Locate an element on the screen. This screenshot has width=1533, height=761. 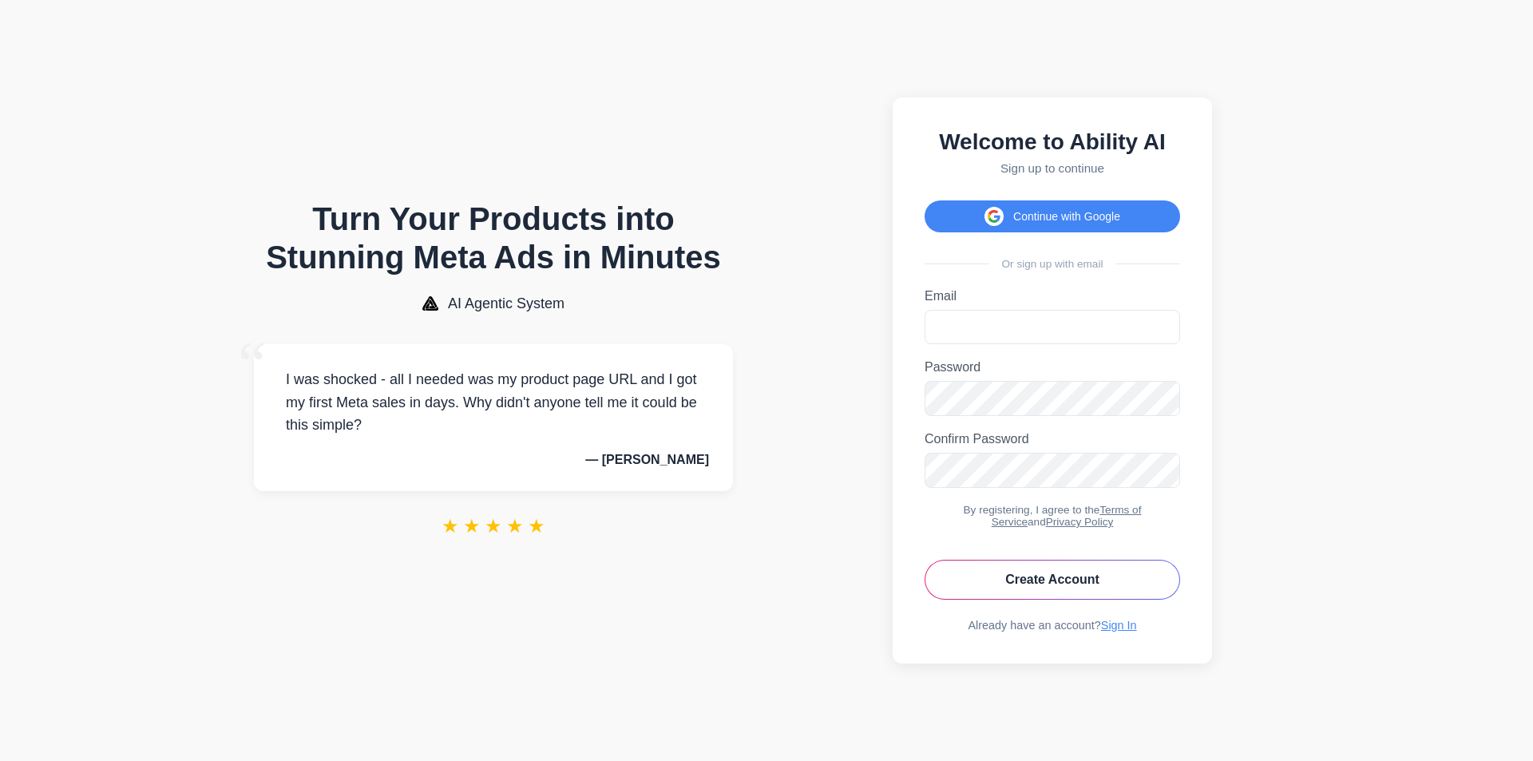
label: Password is located at coordinates (1052, 367).